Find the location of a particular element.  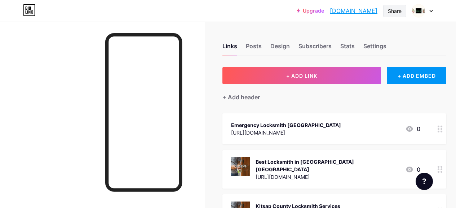

img: Best Locksmith in Poulsbo WA is located at coordinates (241, 167).